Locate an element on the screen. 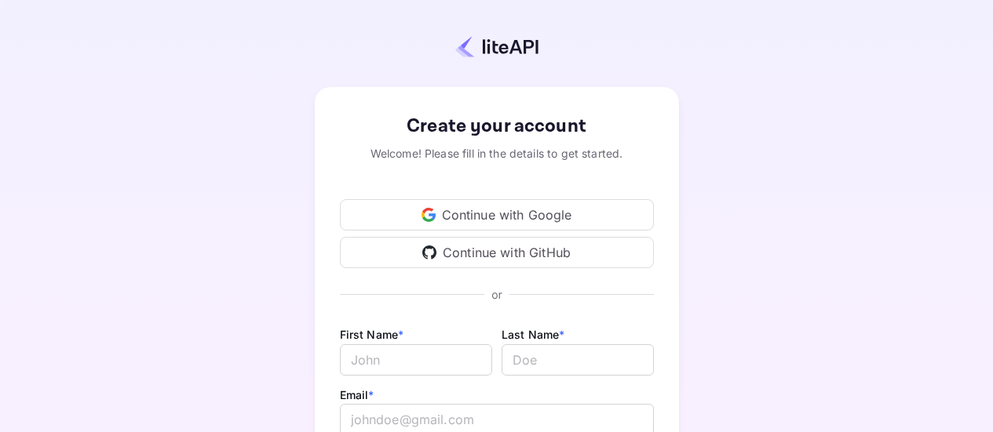 This screenshot has width=993, height=432. label: Last Name is located at coordinates (533, 334).